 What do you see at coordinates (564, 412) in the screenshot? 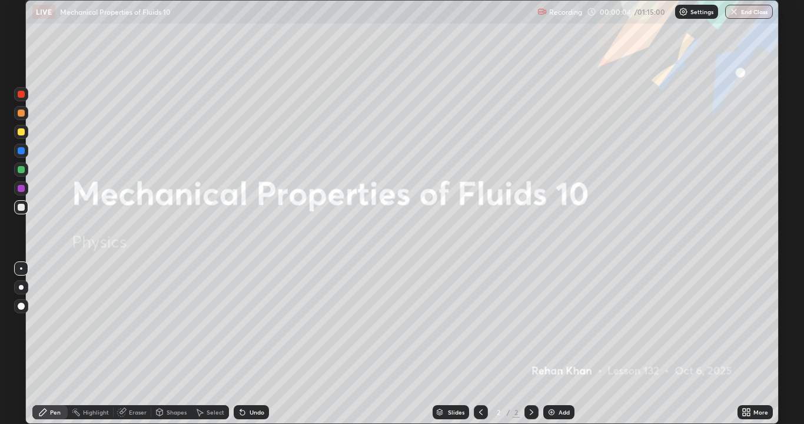
I see `div: Add` at bounding box center [564, 412].